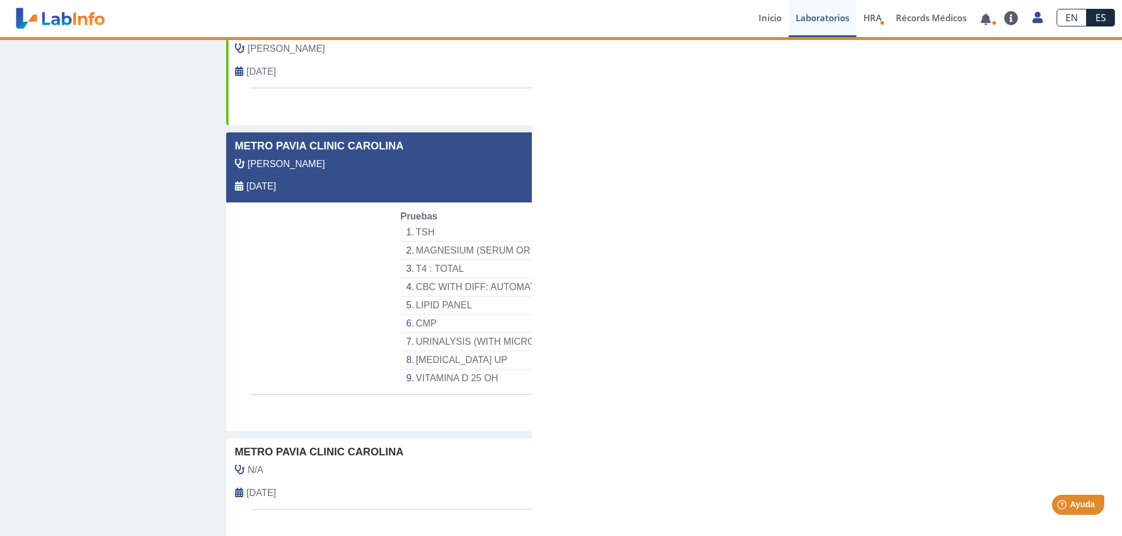  I want to click on a: ES, so click(1101, 18).